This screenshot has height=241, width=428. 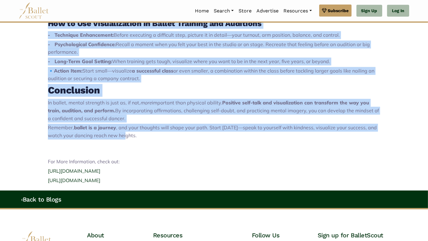 What do you see at coordinates (198, 235) in the screenshot?
I see `h4: Resources` at bounding box center [198, 235].